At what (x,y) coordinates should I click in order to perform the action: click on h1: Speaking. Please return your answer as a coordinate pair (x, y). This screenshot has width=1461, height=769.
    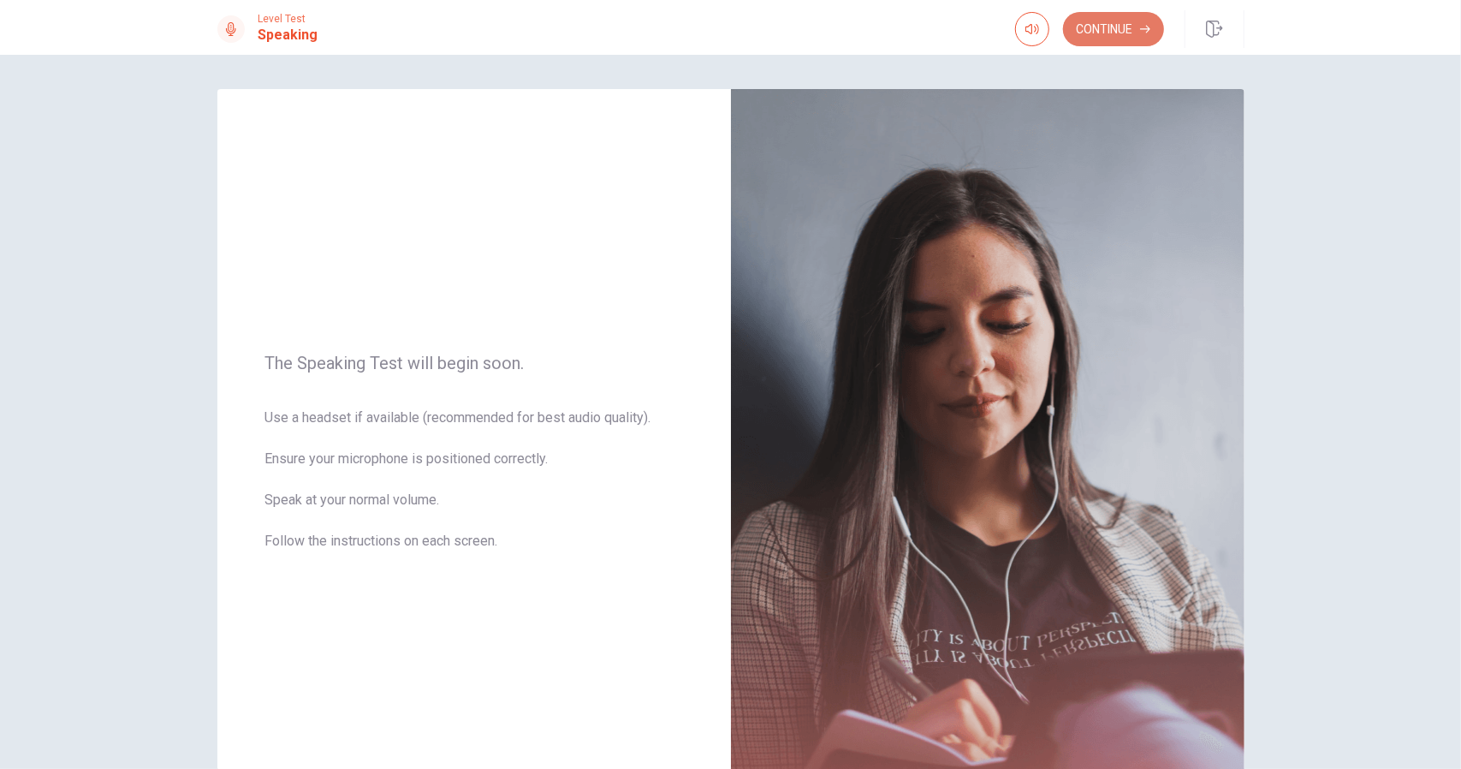
    Looking at the image, I should click on (288, 35).